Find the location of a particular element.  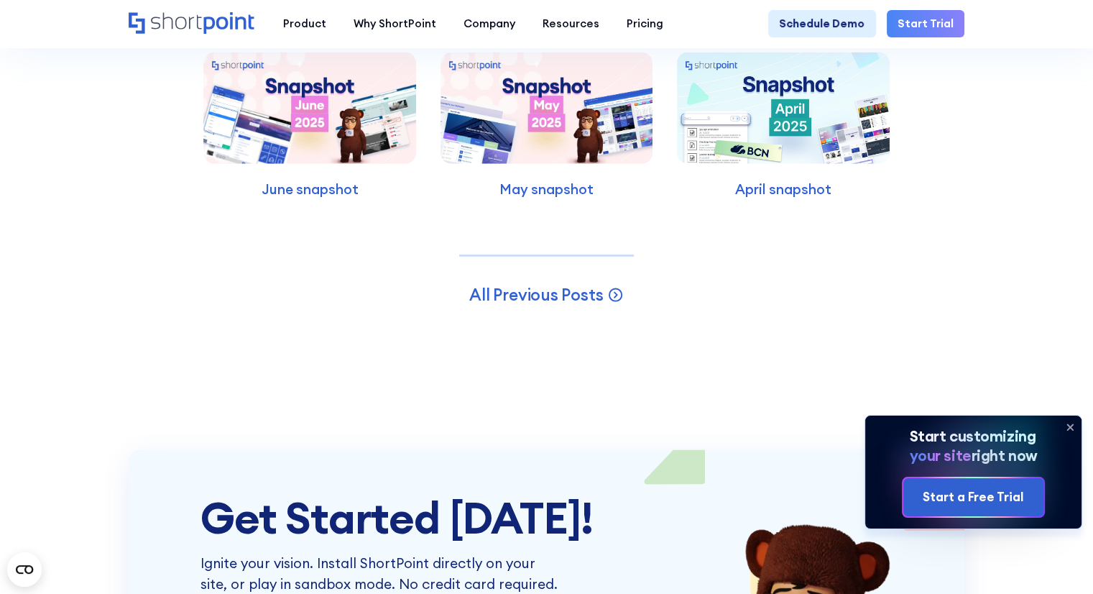

div: Company is located at coordinates (489, 24).